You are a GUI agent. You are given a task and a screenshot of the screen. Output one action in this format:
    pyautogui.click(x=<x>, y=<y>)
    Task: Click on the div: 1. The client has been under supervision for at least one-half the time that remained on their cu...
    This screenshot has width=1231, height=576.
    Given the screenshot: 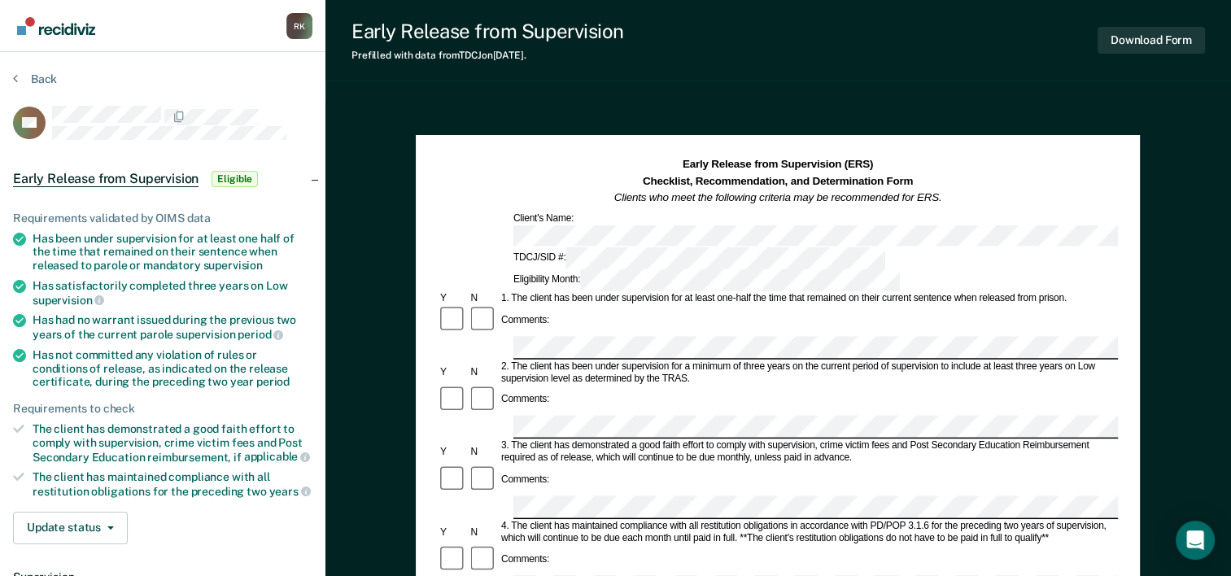 What is the action you would take?
    pyautogui.click(x=808, y=299)
    